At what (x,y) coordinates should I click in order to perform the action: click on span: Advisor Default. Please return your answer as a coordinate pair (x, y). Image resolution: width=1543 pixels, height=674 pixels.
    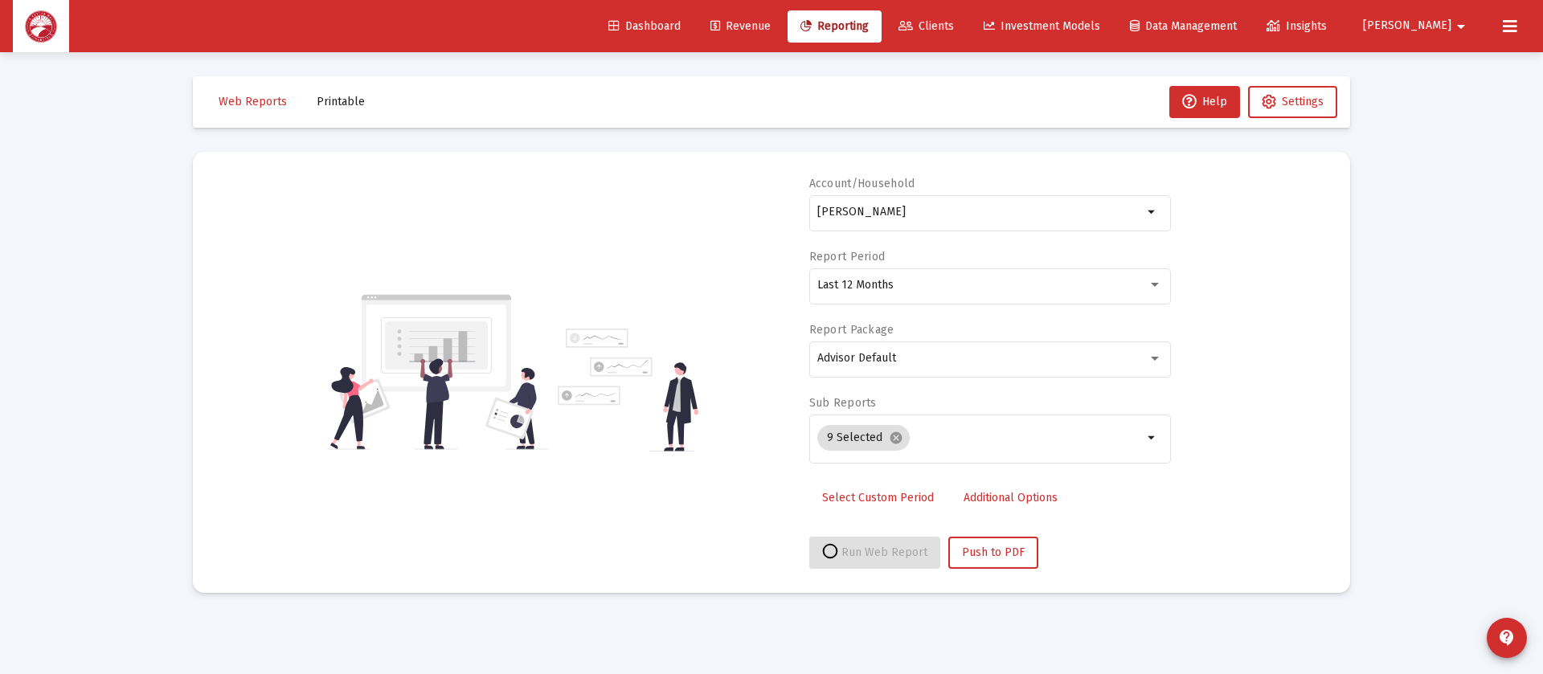
    Looking at the image, I should click on (857, 358).